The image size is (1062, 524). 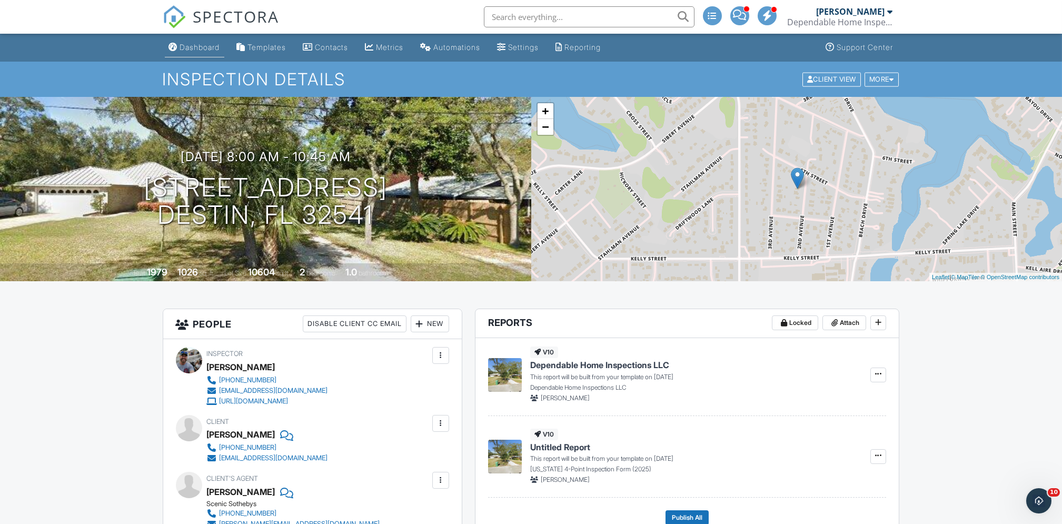 I want to click on div: Client View, so click(x=831, y=79).